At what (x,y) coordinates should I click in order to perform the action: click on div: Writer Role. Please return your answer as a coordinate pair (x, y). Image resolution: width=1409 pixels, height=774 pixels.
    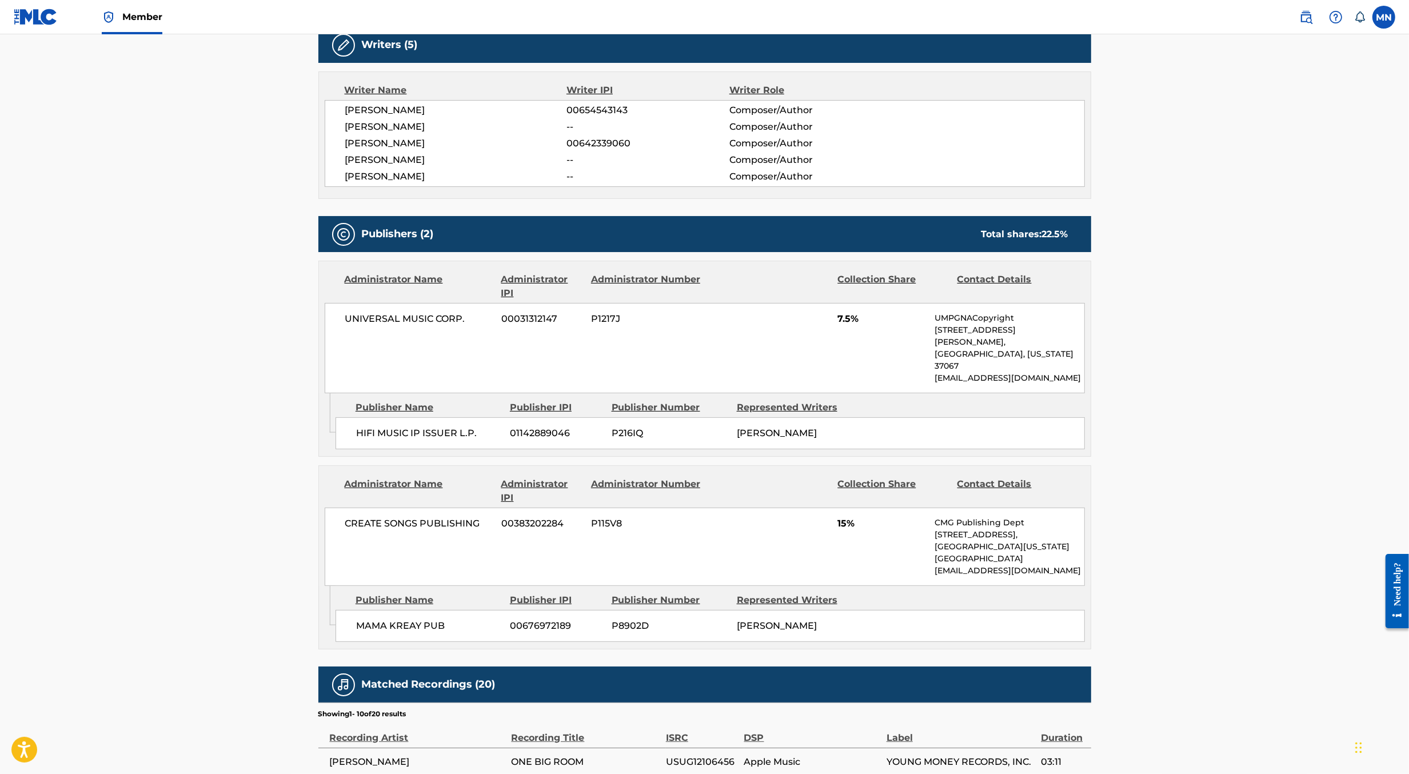
    Looking at the image, I should click on (803, 90).